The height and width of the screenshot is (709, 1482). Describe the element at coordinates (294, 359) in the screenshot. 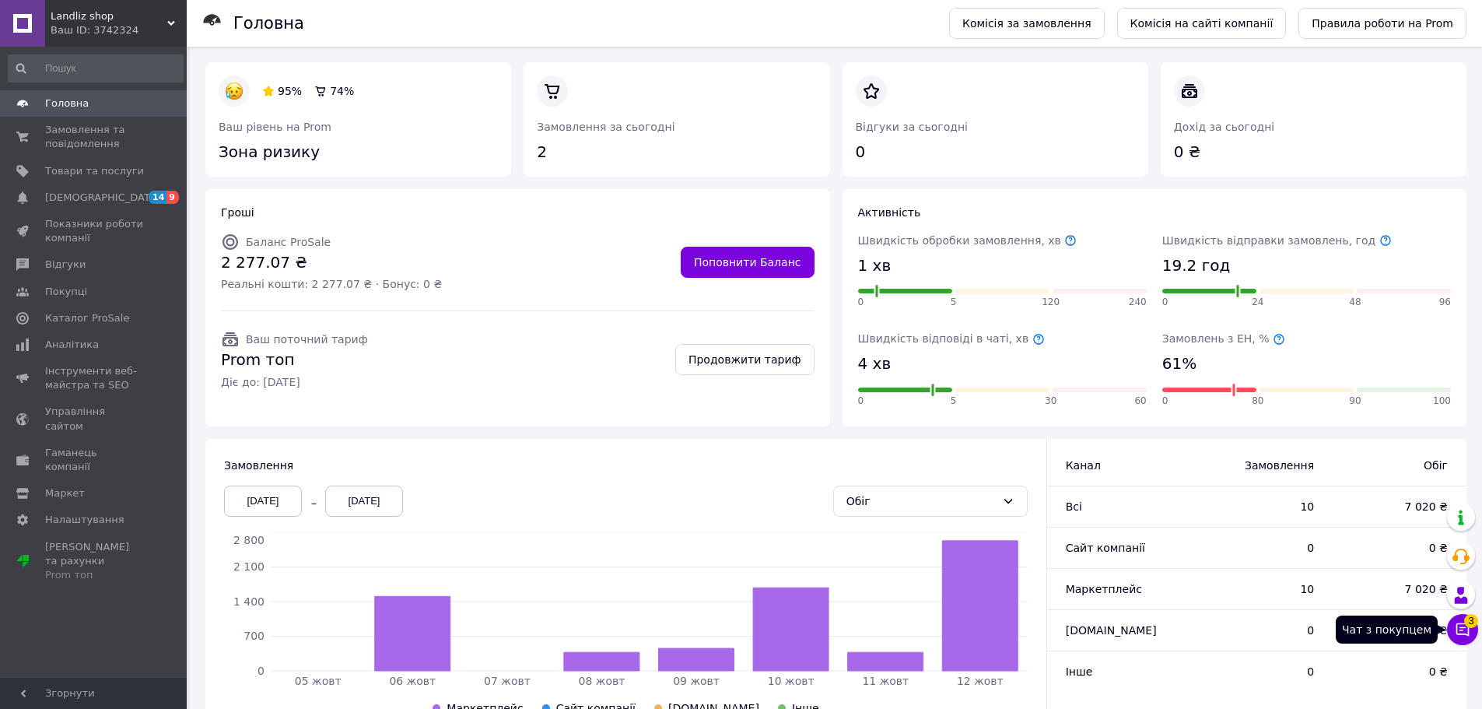

I see `span: Prom топ` at that location.